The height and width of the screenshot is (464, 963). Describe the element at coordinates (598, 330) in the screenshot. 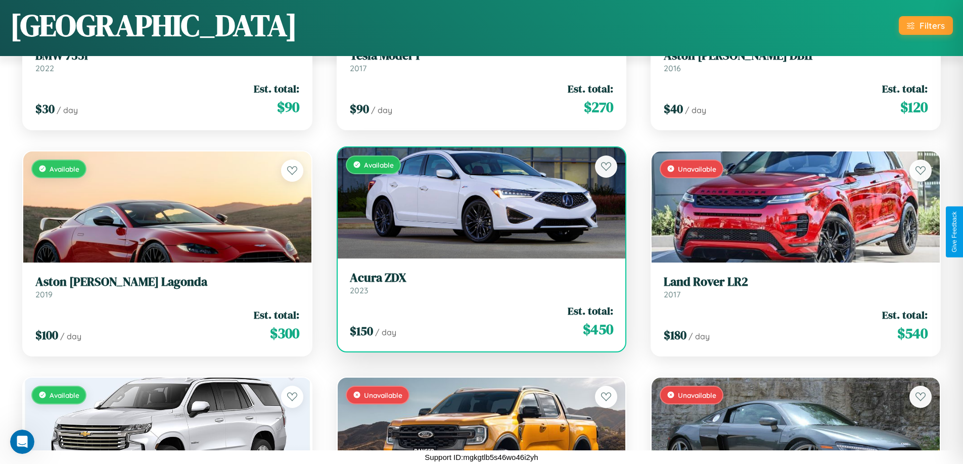

I see `span: $ 450` at that location.